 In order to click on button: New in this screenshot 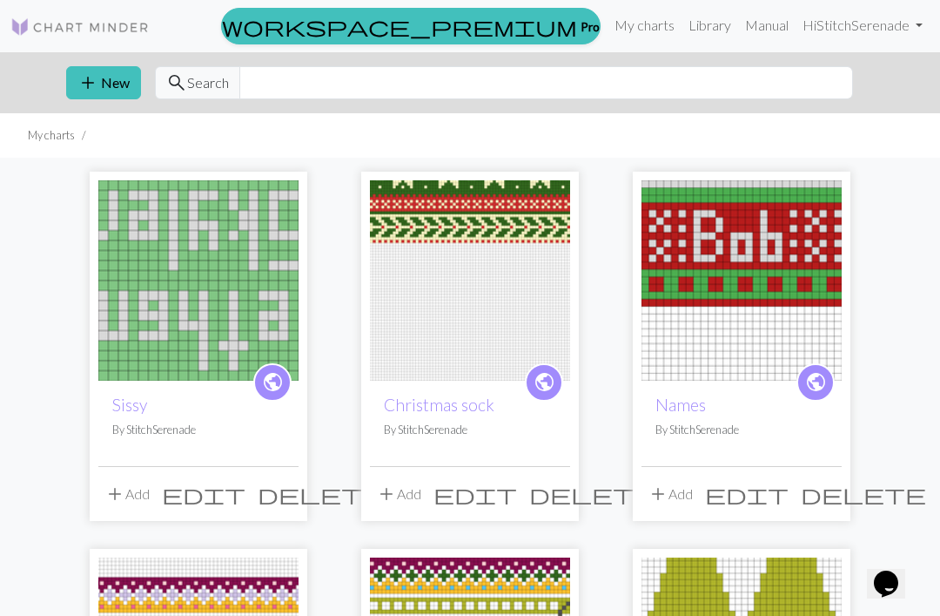, I will do `click(104, 83)`.